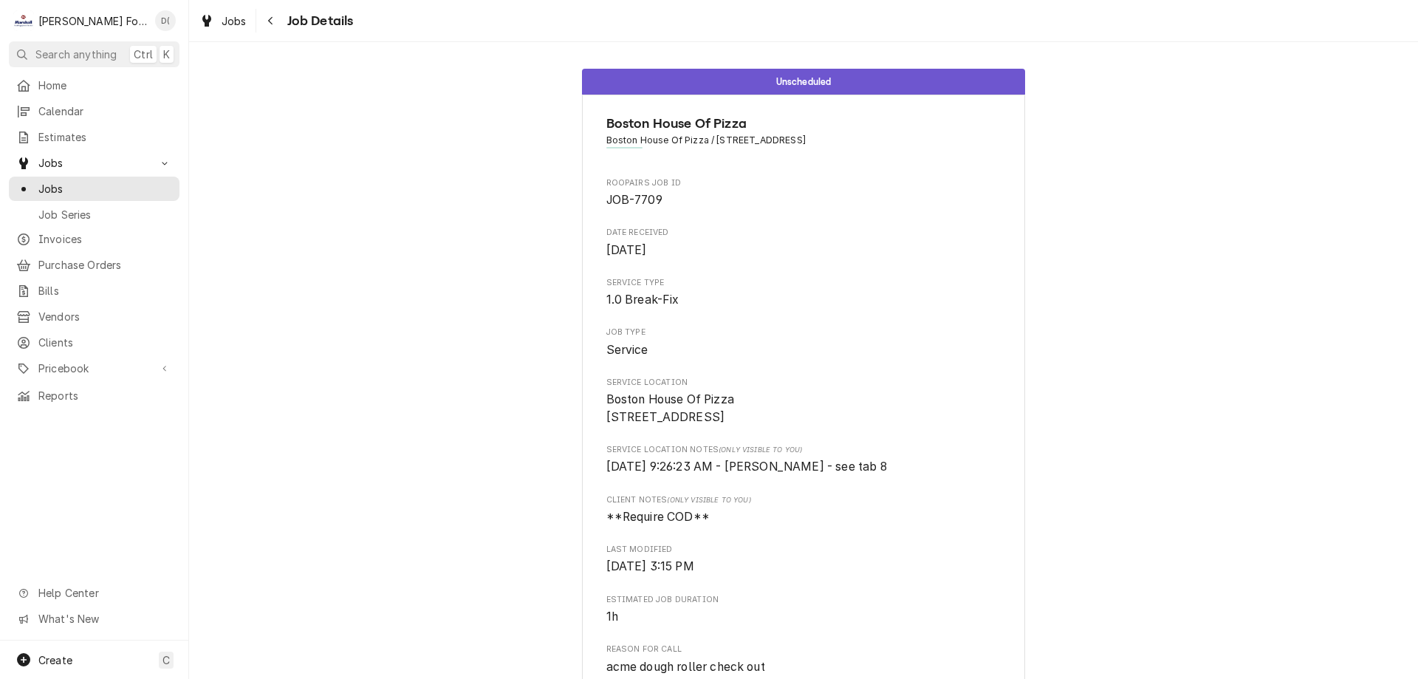  I want to click on span: 1h, so click(612, 616).